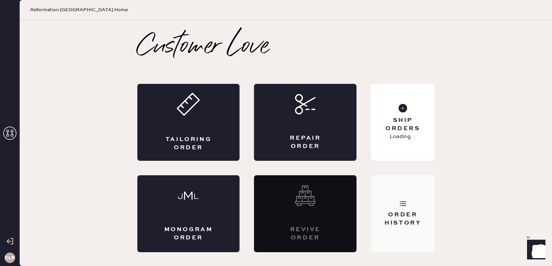 The width and height of the screenshot is (552, 266). Describe the element at coordinates (305, 214) in the screenshot. I see `div: Interested? Contact us at care@hemster.co` at that location.